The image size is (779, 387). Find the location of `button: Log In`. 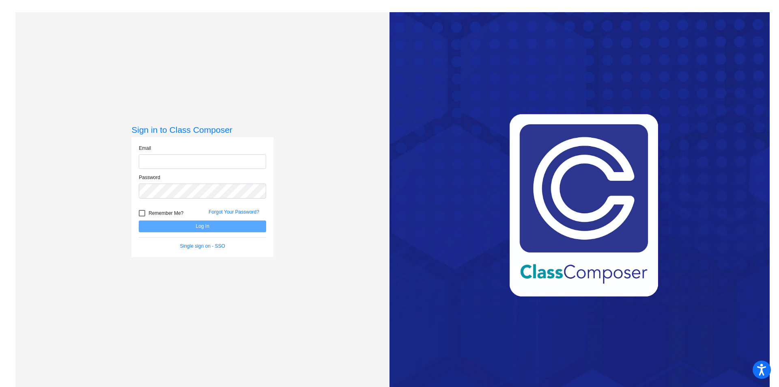

button: Log In is located at coordinates (202, 226).